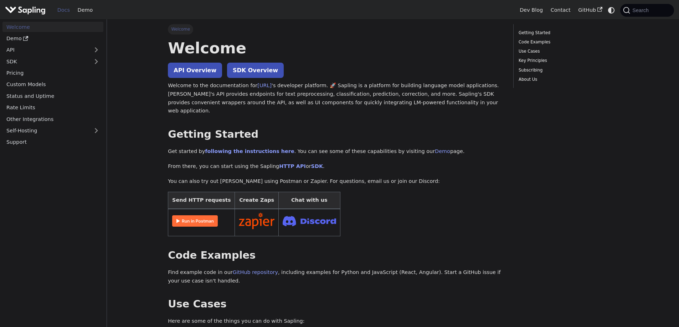  I want to click on a: Welcome, so click(53, 27).